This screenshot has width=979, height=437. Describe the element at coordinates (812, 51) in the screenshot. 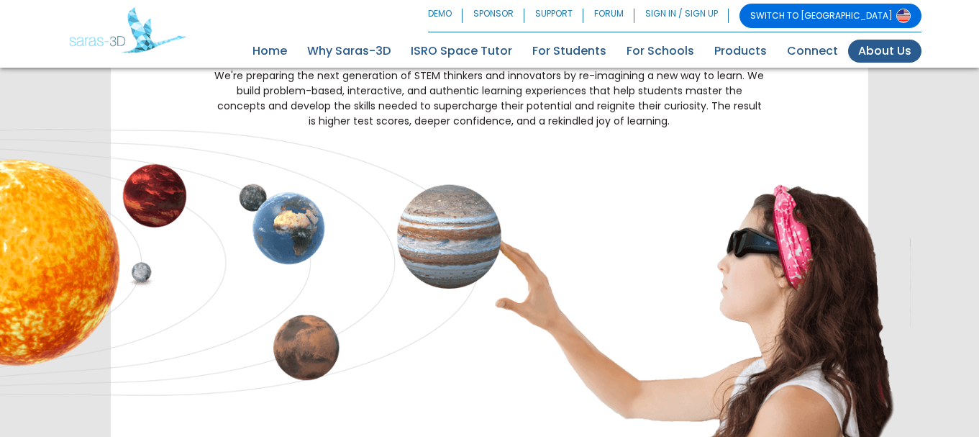

I see `a: Connect` at that location.